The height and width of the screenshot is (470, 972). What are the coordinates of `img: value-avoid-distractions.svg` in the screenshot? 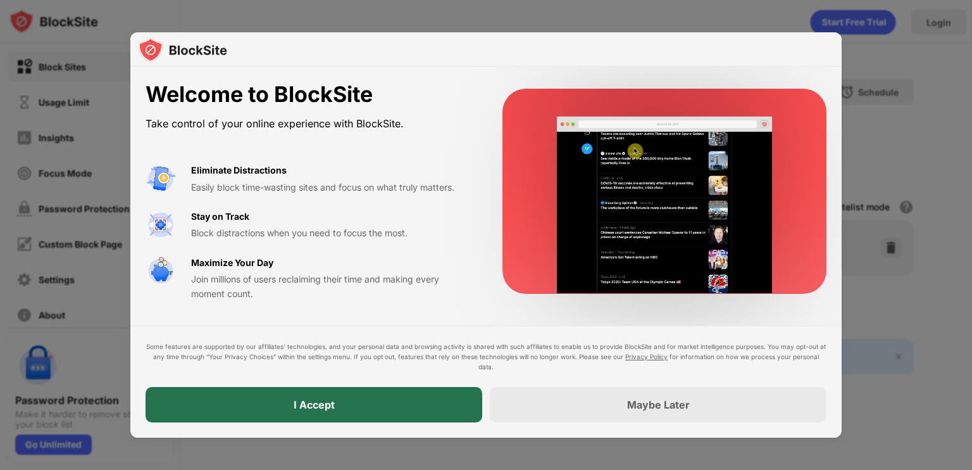 It's located at (161, 179).